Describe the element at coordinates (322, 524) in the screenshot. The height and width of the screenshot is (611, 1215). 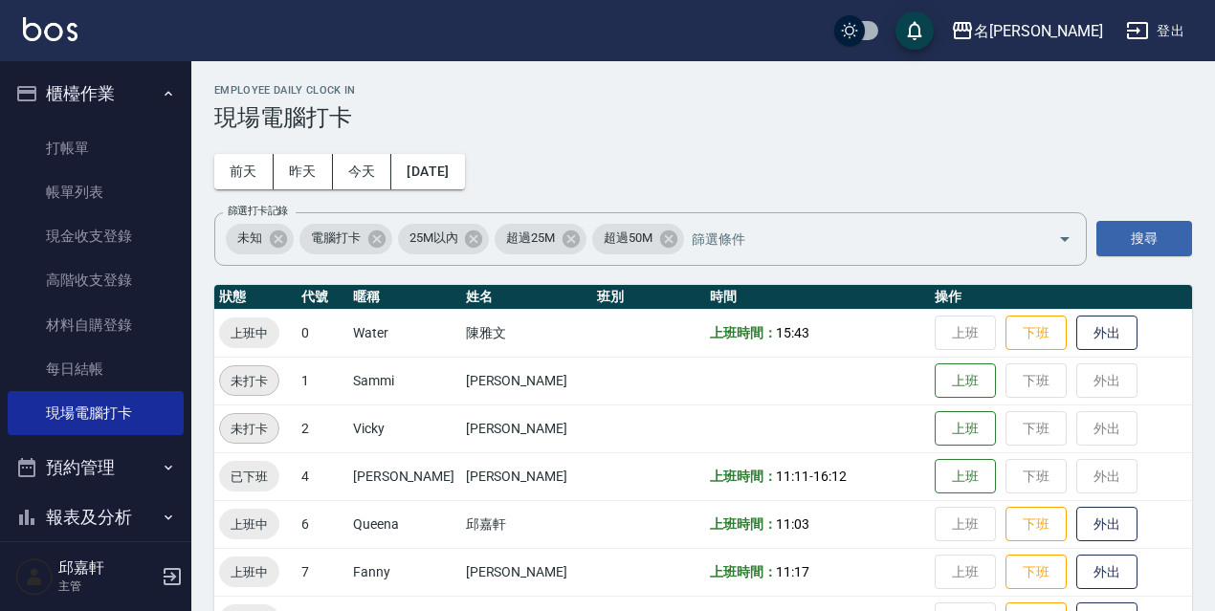
I see `td: 6` at that location.